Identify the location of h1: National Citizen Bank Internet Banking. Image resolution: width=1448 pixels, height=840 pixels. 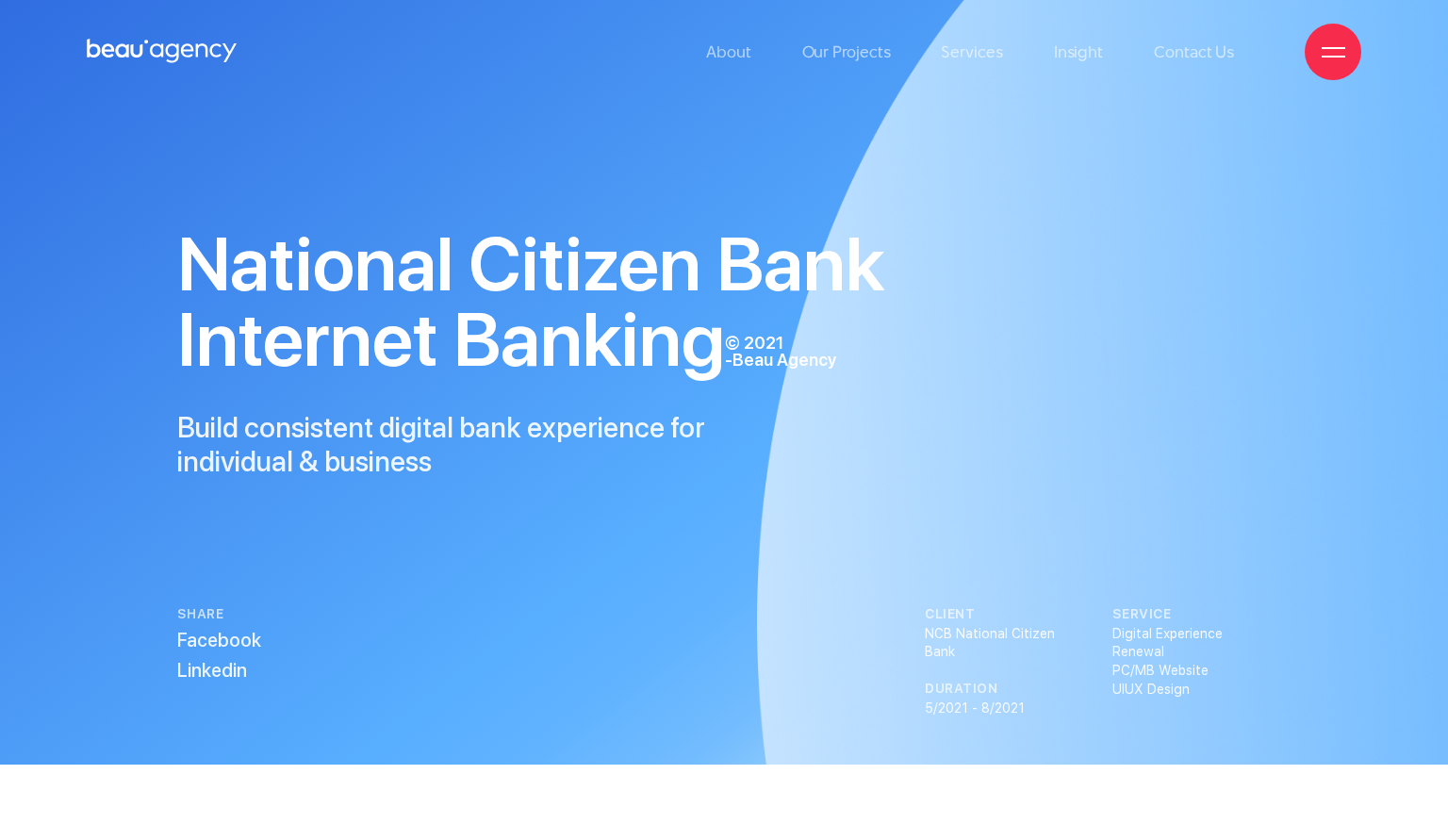
(631, 301).